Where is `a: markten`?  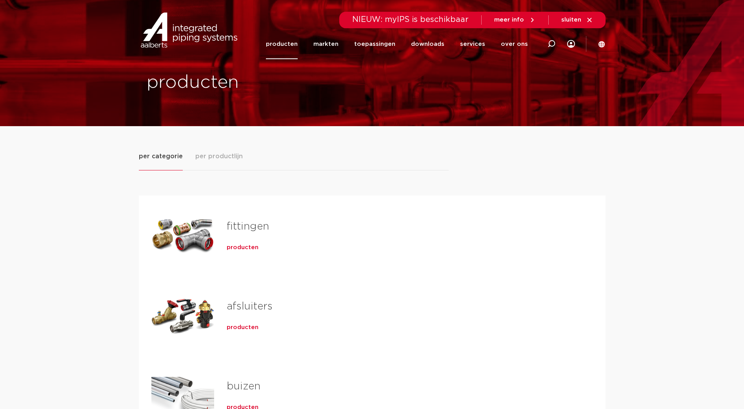
a: markten is located at coordinates (326, 44).